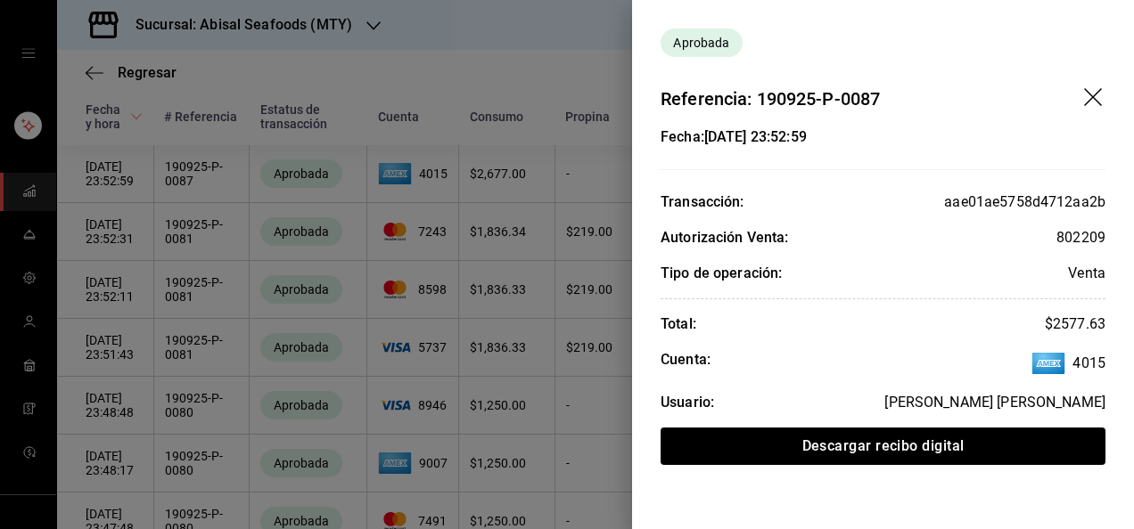 The image size is (1134, 529). Describe the element at coordinates (725, 238) in the screenshot. I see `div: Autorización Venta:` at that location.